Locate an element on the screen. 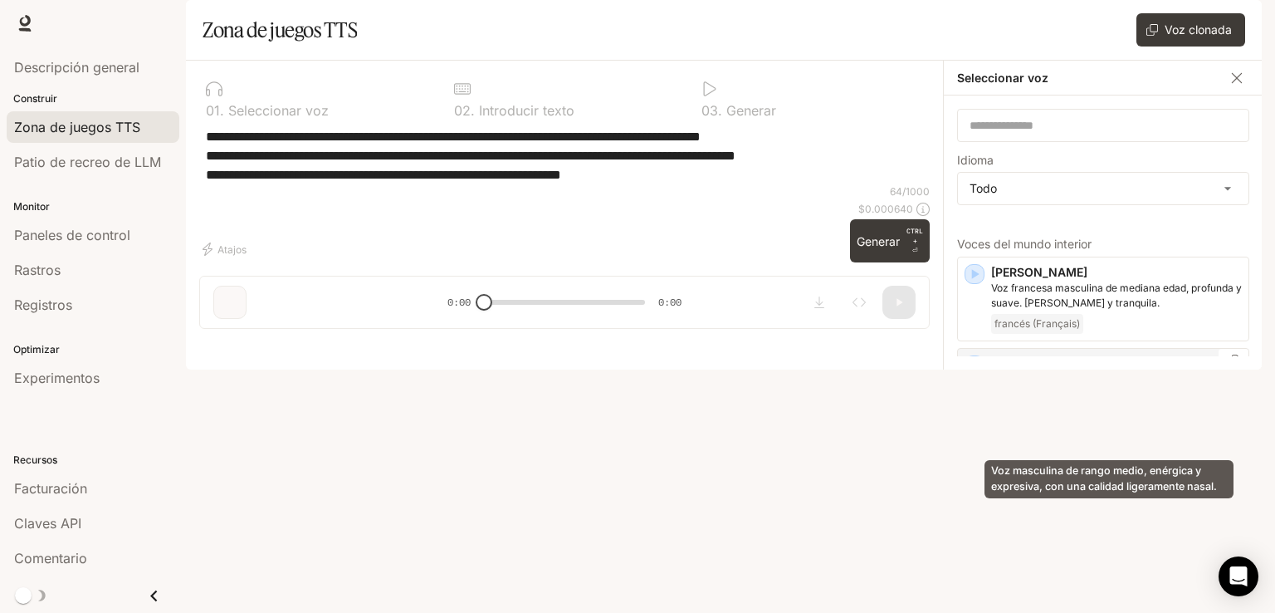  button: Voz clonada is located at coordinates (1190, 30).